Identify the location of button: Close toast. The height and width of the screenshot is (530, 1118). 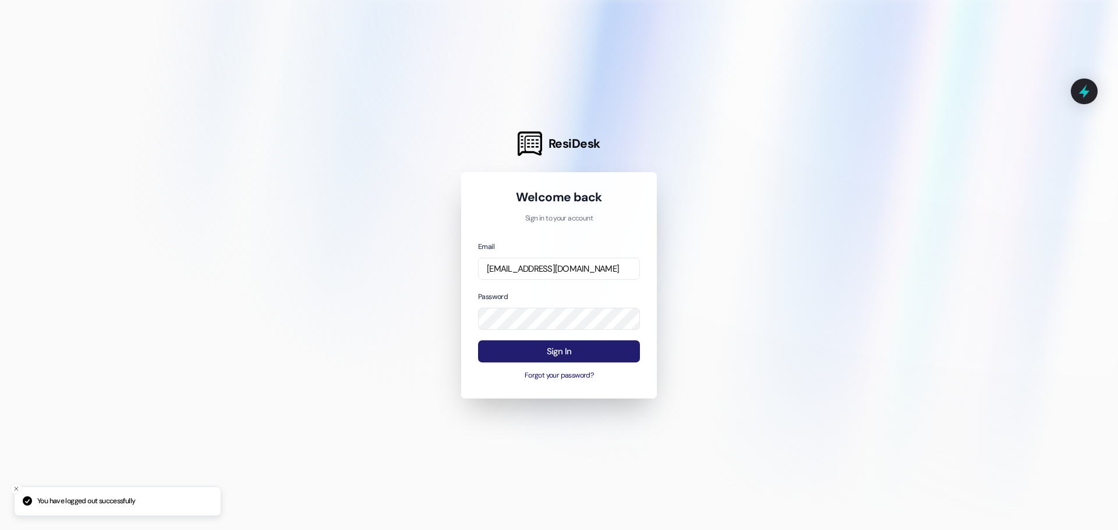
(16, 489).